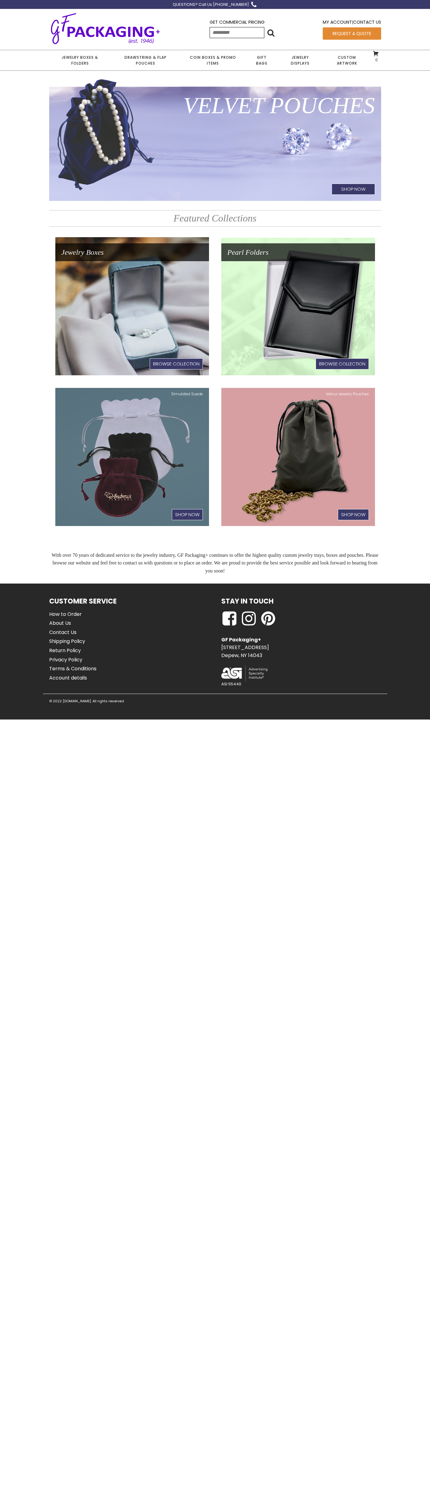  I want to click on a: Request a Quote, so click(352, 34).